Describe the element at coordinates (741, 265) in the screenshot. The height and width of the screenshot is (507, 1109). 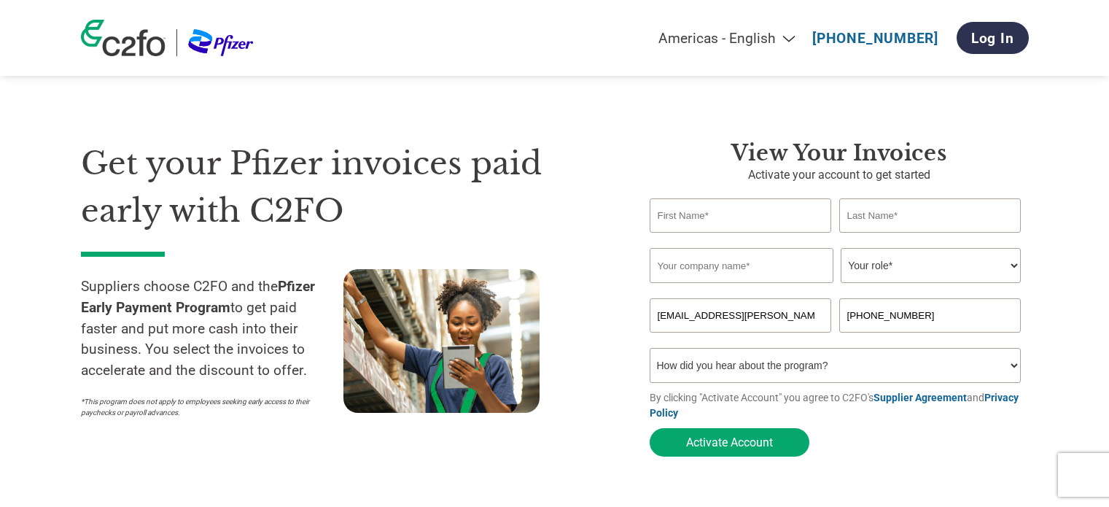
I see `input: Your company name*` at that location.